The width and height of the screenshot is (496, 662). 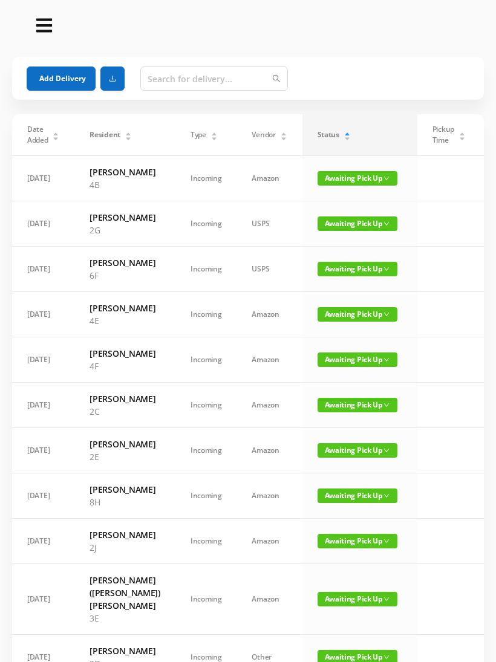 What do you see at coordinates (124, 618) in the screenshot?
I see `p: 3E` at bounding box center [124, 618].